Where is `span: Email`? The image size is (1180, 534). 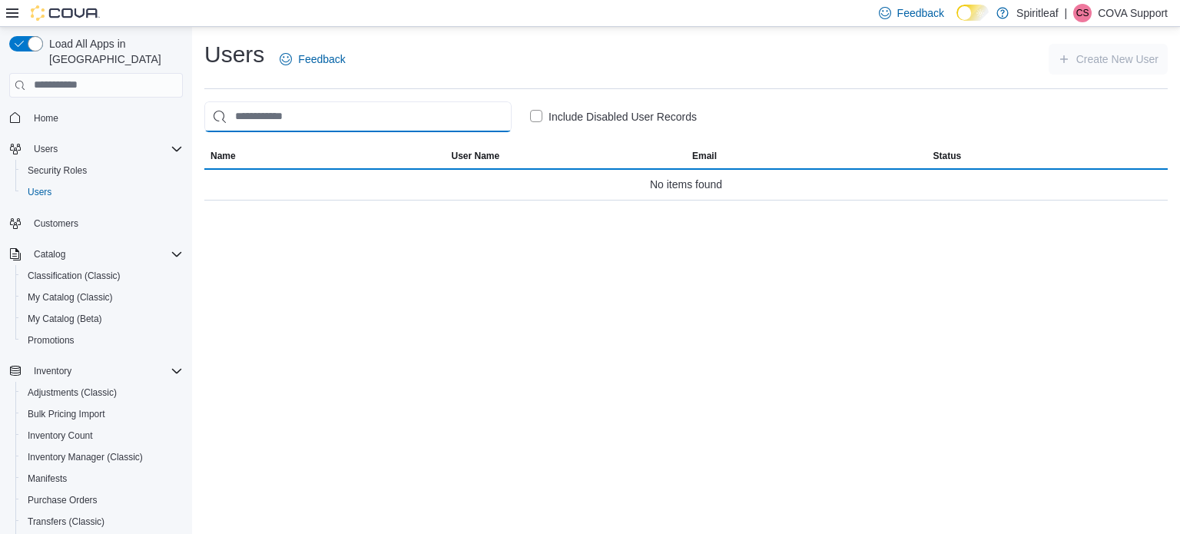
span: Email is located at coordinates (705, 156).